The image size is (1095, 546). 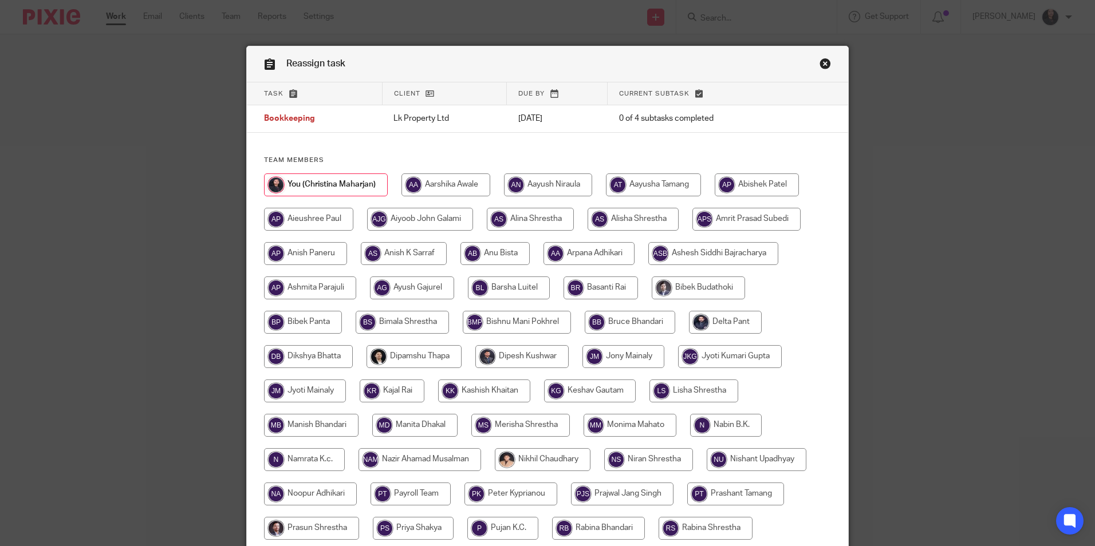 What do you see at coordinates (444, 119) in the screenshot?
I see `p: Lk Property Ltd` at bounding box center [444, 119].